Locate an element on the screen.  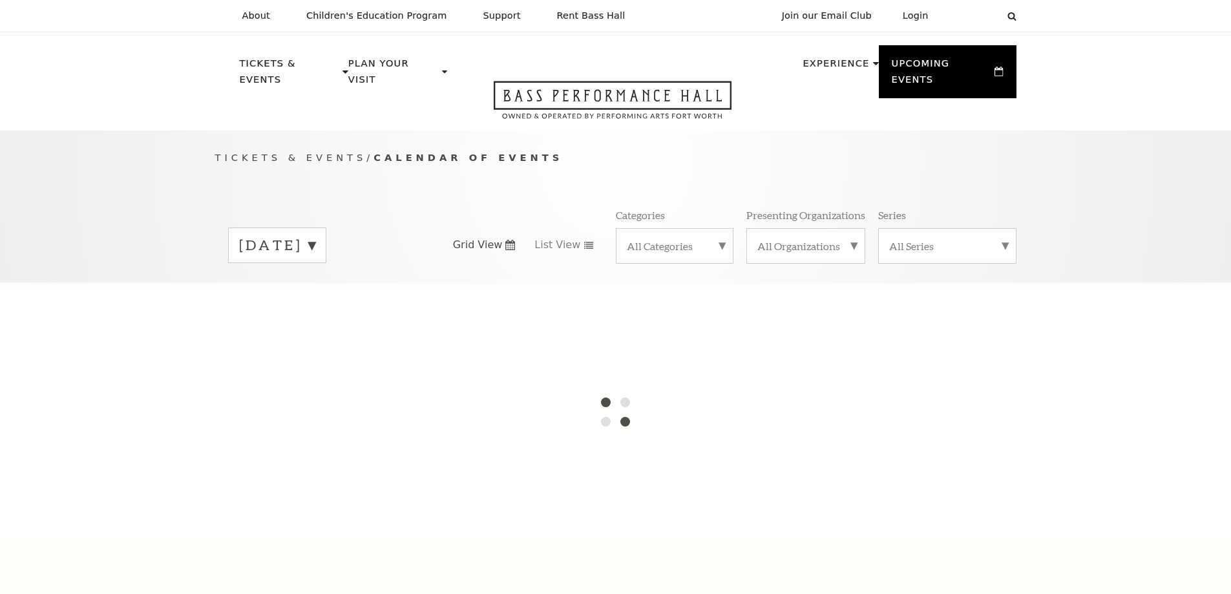
p: Presenting Organizations is located at coordinates (806, 214).